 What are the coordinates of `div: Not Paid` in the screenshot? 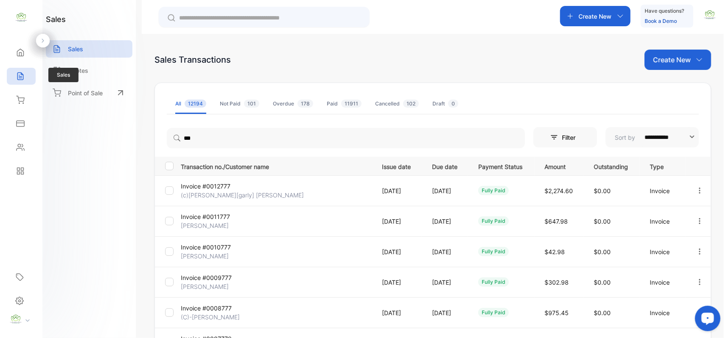 It's located at (239, 104).